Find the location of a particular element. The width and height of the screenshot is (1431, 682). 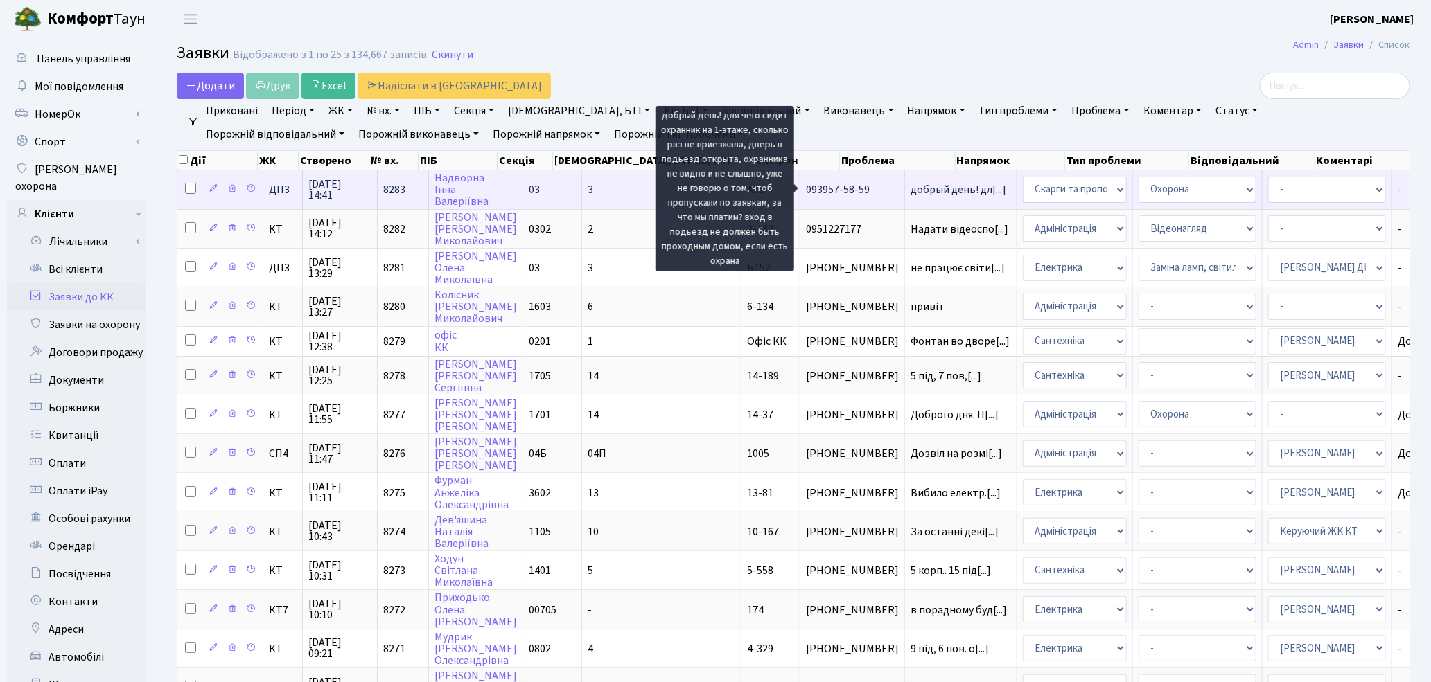

a: Тип проблеми is located at coordinates (1018, 111).